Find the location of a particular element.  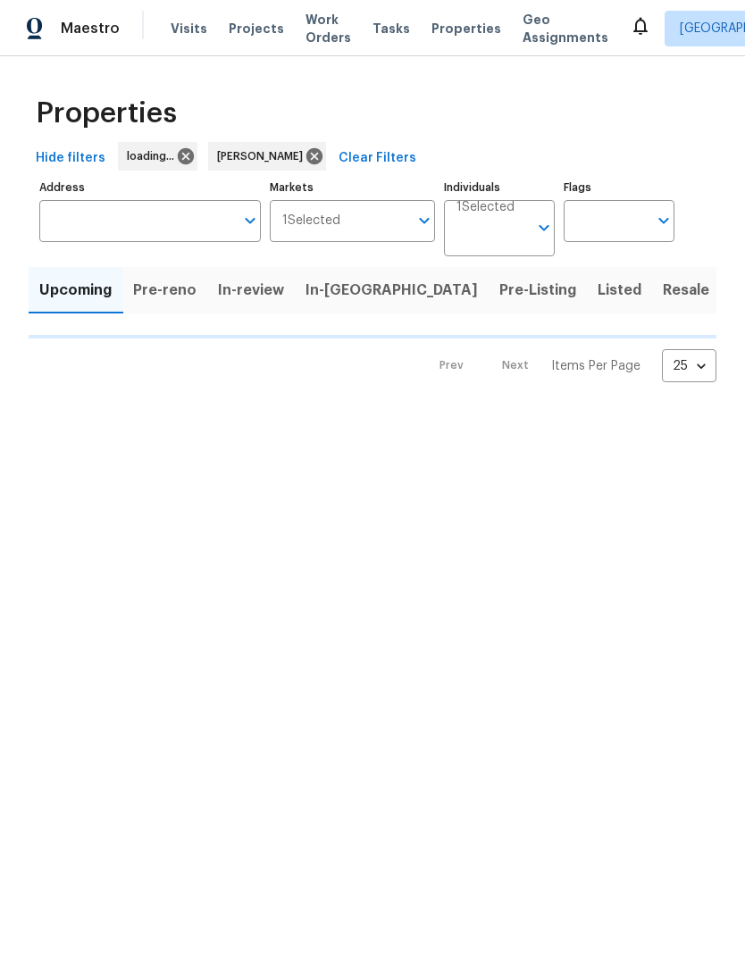

span: Projects is located at coordinates (256, 29).